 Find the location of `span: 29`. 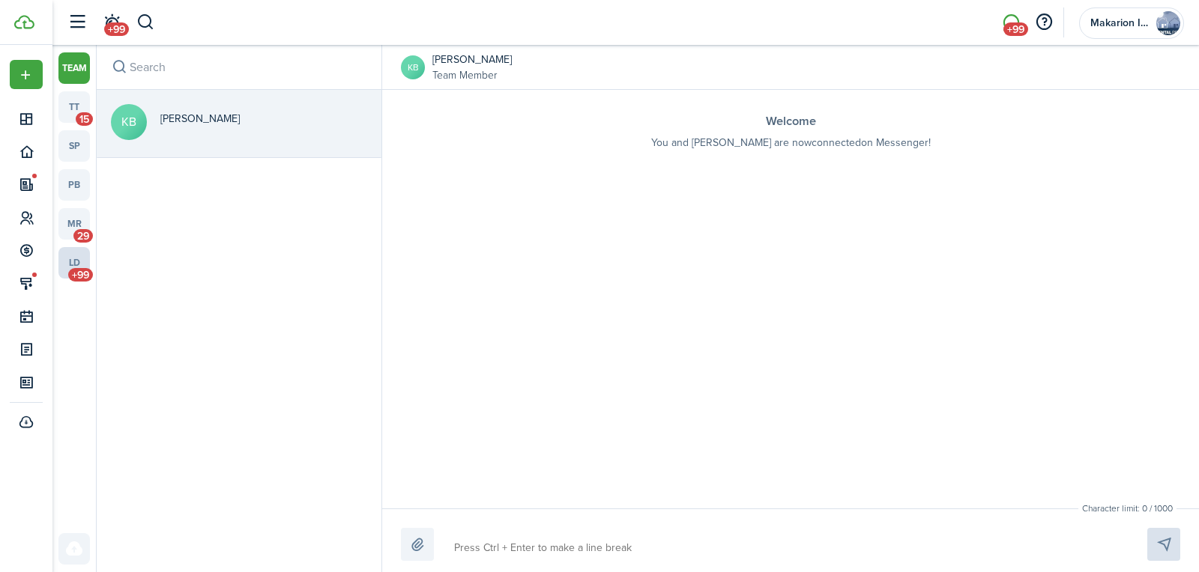

span: 29 is located at coordinates (83, 236).